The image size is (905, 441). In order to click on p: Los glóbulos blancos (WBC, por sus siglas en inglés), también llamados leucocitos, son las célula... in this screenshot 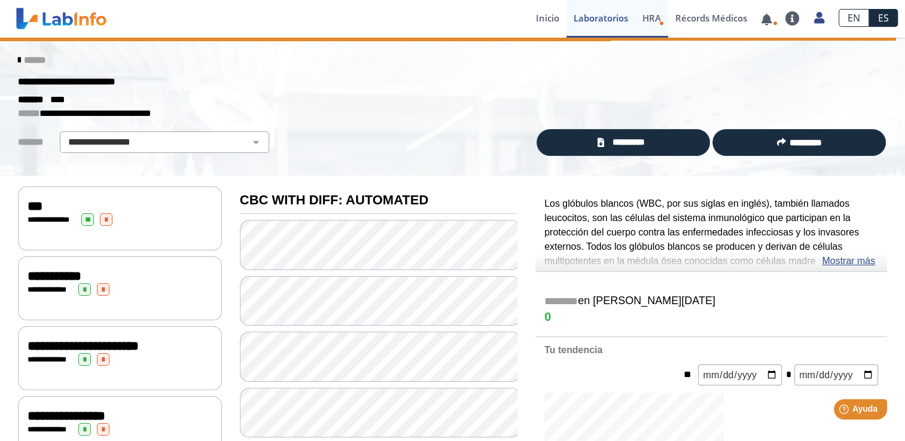, I will do `click(711, 282)`.